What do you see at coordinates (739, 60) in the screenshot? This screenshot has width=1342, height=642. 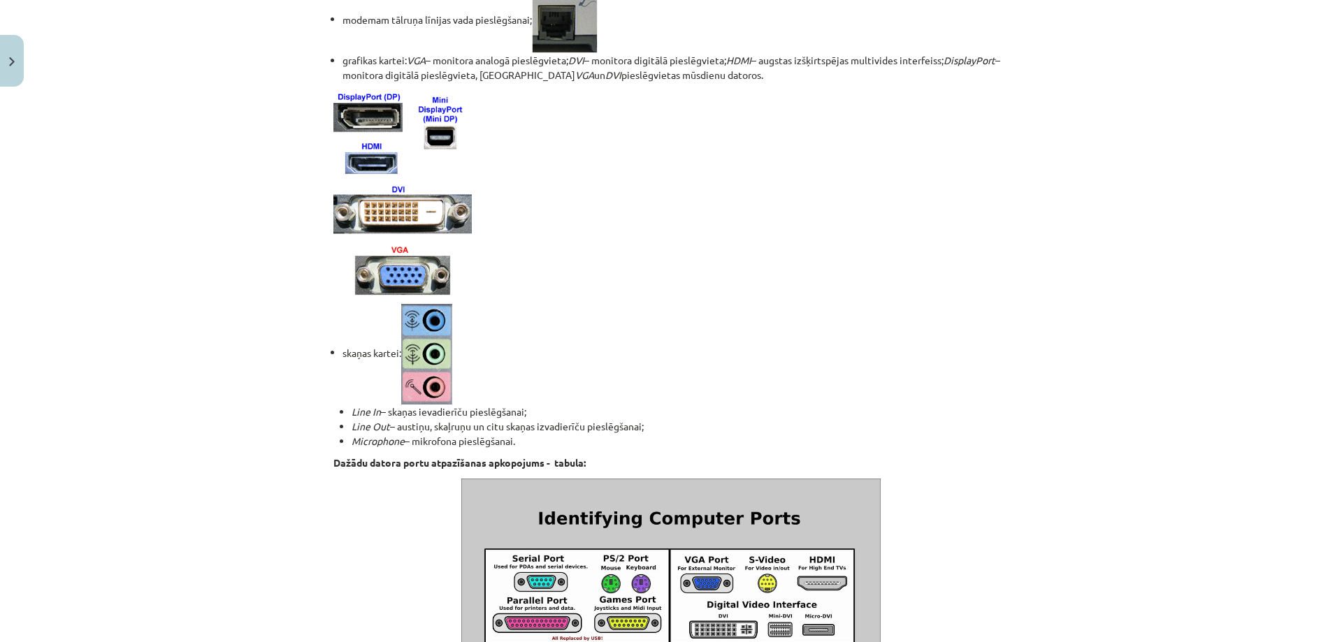 I see `em: HDMI` at bounding box center [739, 60].